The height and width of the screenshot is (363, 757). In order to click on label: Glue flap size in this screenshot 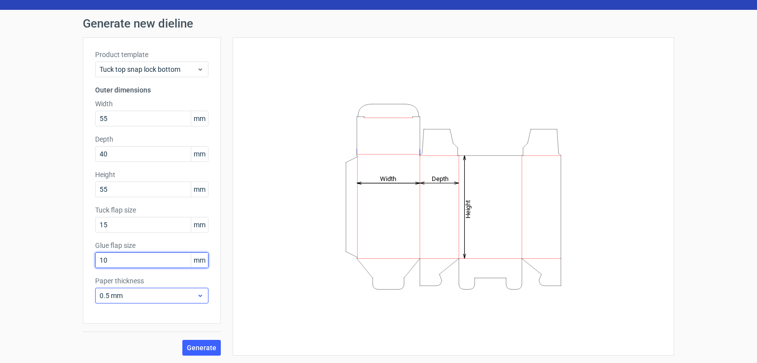, I will do `click(152, 246)`.